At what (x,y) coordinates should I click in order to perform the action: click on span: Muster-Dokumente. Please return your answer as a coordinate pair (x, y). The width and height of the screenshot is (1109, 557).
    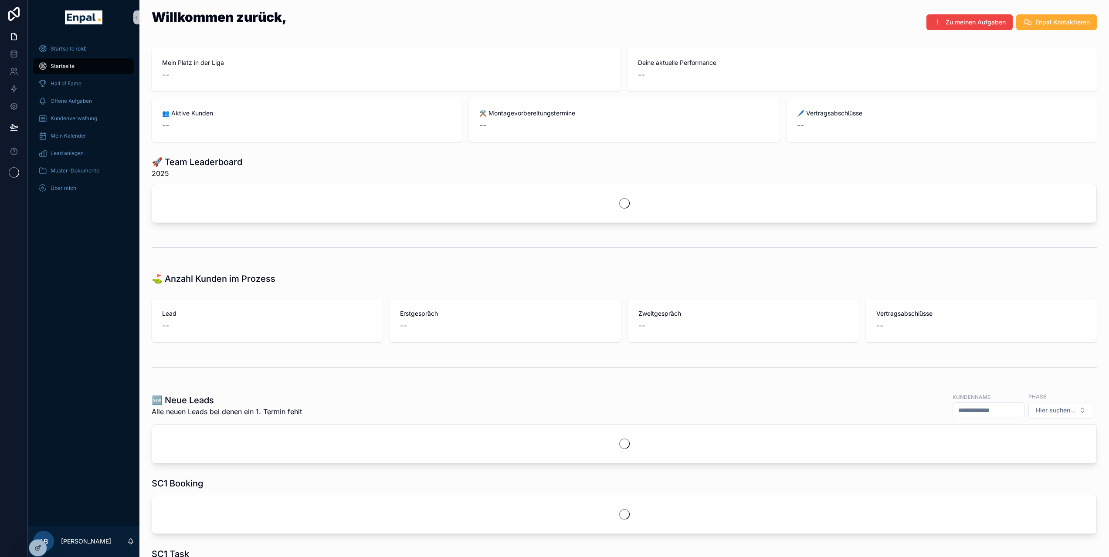
    Looking at the image, I should click on (75, 171).